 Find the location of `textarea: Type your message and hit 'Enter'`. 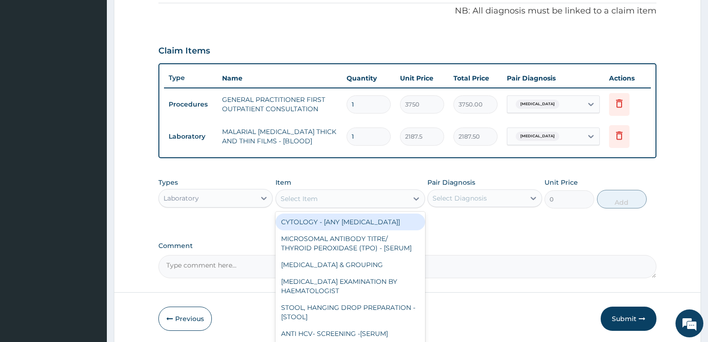

textarea: Type your message and hit 'Enter' is located at coordinates (91, 252).